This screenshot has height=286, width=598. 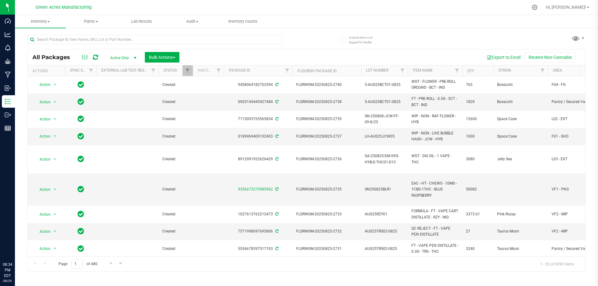 I want to click on div: 7571998097695806, so click(x=258, y=231).